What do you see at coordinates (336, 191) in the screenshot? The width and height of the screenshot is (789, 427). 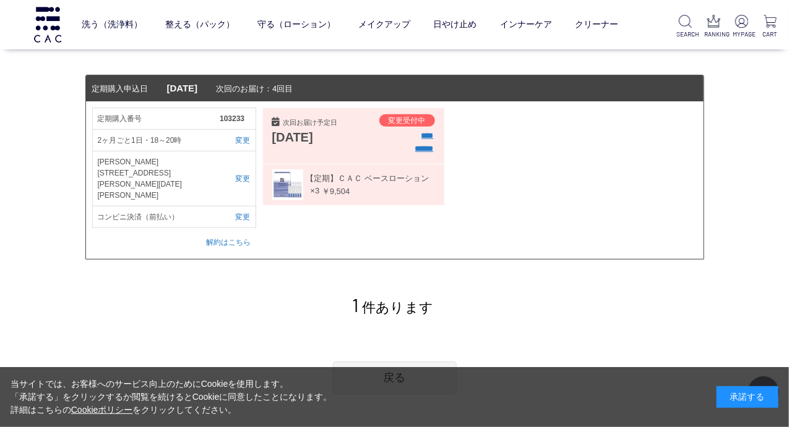 I see `span: ￥9,504` at bounding box center [336, 191].